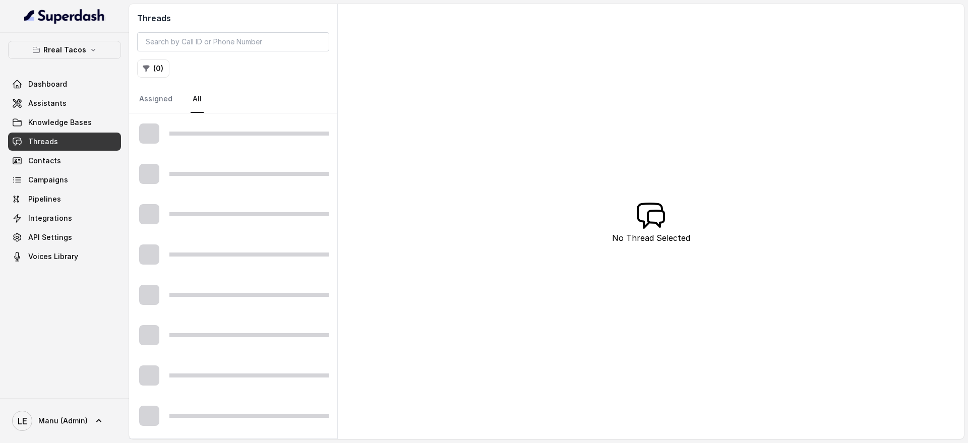 This screenshot has width=968, height=443. I want to click on a: Assigned, so click(156, 99).